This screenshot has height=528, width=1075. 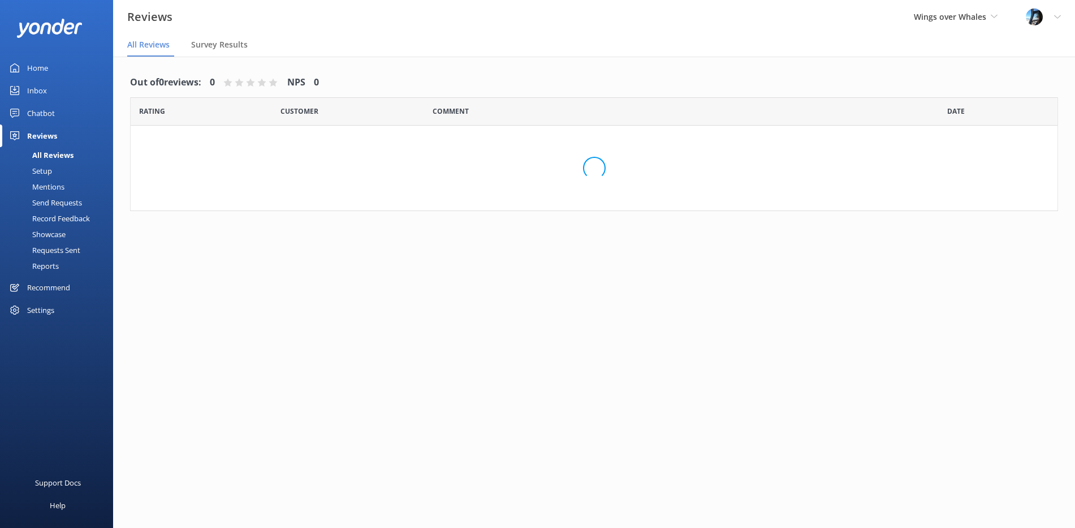 What do you see at coordinates (49, 287) in the screenshot?
I see `div: Recommend` at bounding box center [49, 287].